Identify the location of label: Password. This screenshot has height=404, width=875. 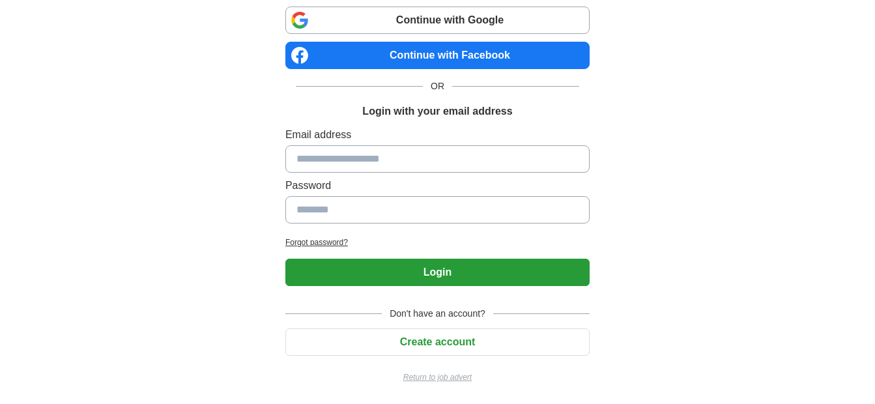
(437, 186).